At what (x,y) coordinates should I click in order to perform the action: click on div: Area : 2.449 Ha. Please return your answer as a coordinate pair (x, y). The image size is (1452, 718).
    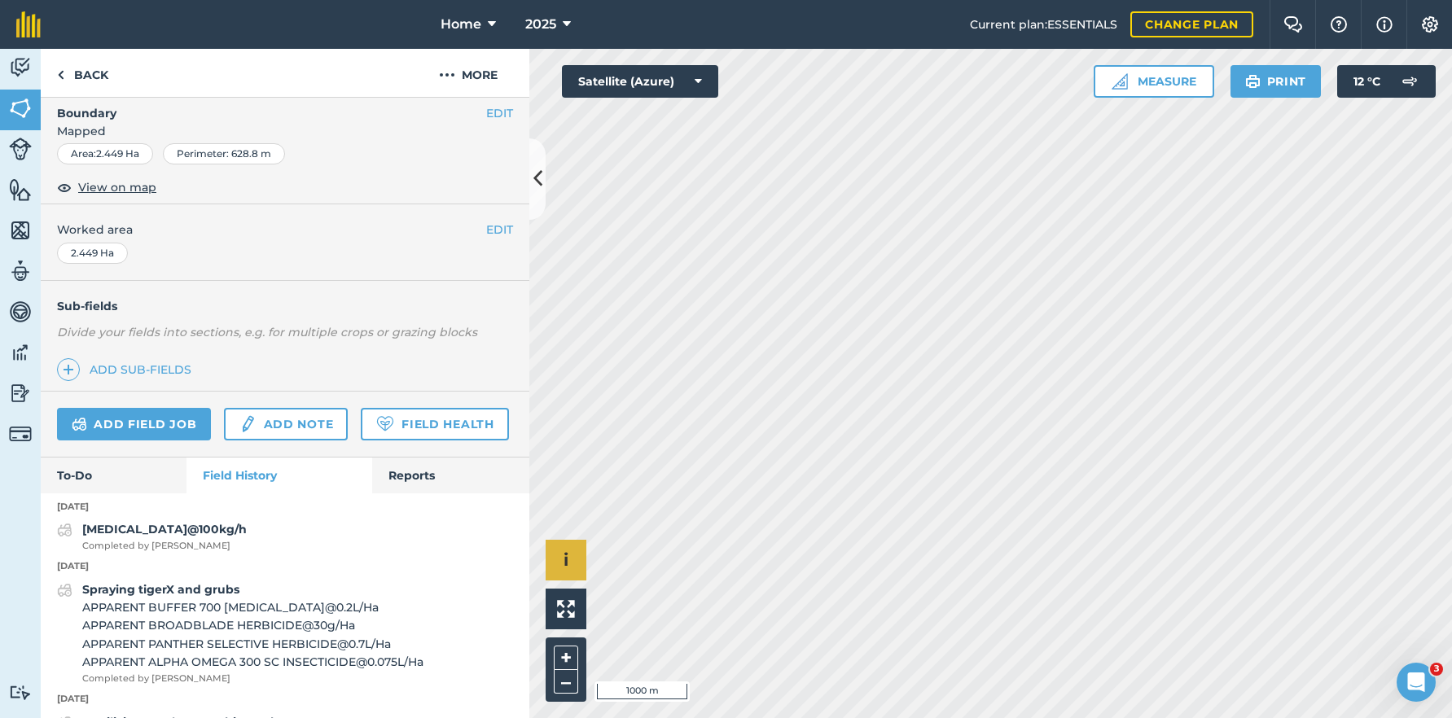
    Looking at the image, I should click on (105, 154).